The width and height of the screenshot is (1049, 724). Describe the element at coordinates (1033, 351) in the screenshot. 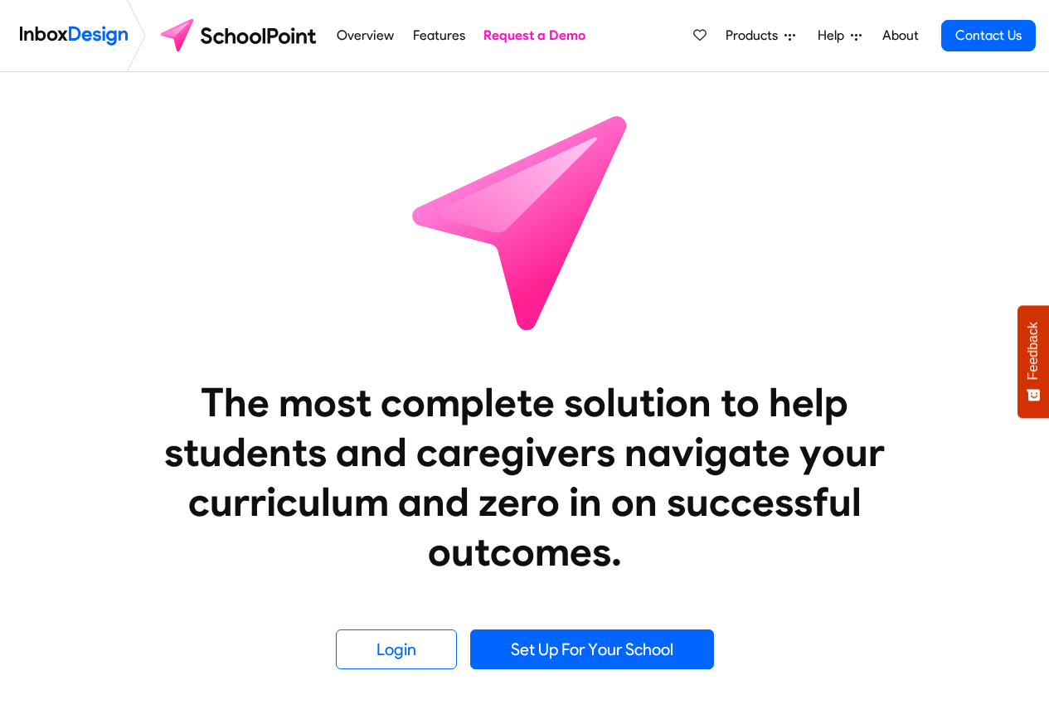

I see `span: Feedback` at that location.